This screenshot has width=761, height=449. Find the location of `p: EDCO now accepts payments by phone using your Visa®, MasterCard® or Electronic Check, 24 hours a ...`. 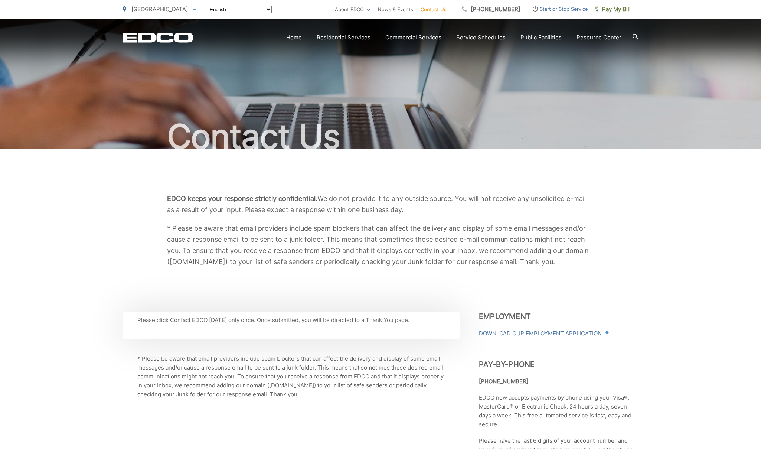

p: EDCO now accepts payments by phone using your Visa®, MasterCard® or Electronic Check, 24 hours a ... is located at coordinates (558, 411).